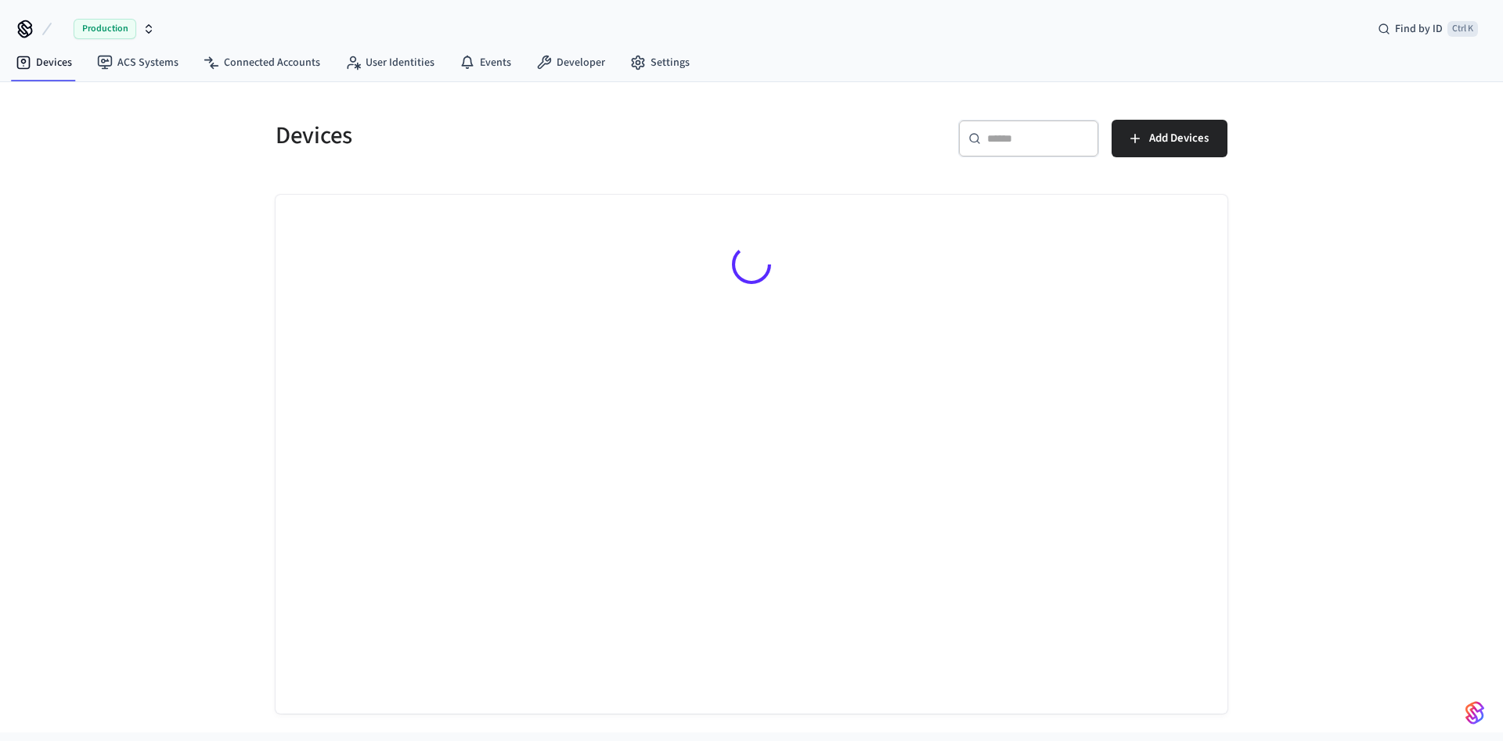 Image resolution: width=1503 pixels, height=741 pixels. I want to click on img: SeamLogoGradient.69752ec5.svg, so click(1475, 713).